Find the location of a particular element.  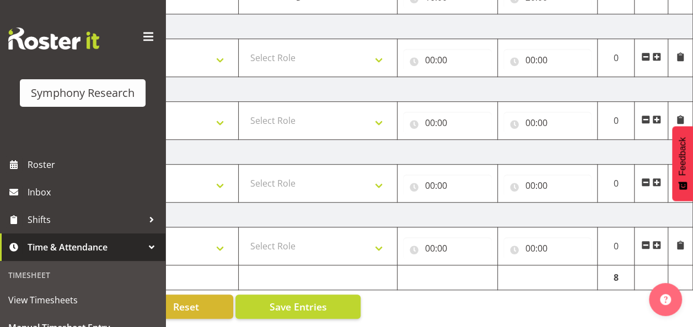

button: Feedback - Show survey is located at coordinates (682, 164).